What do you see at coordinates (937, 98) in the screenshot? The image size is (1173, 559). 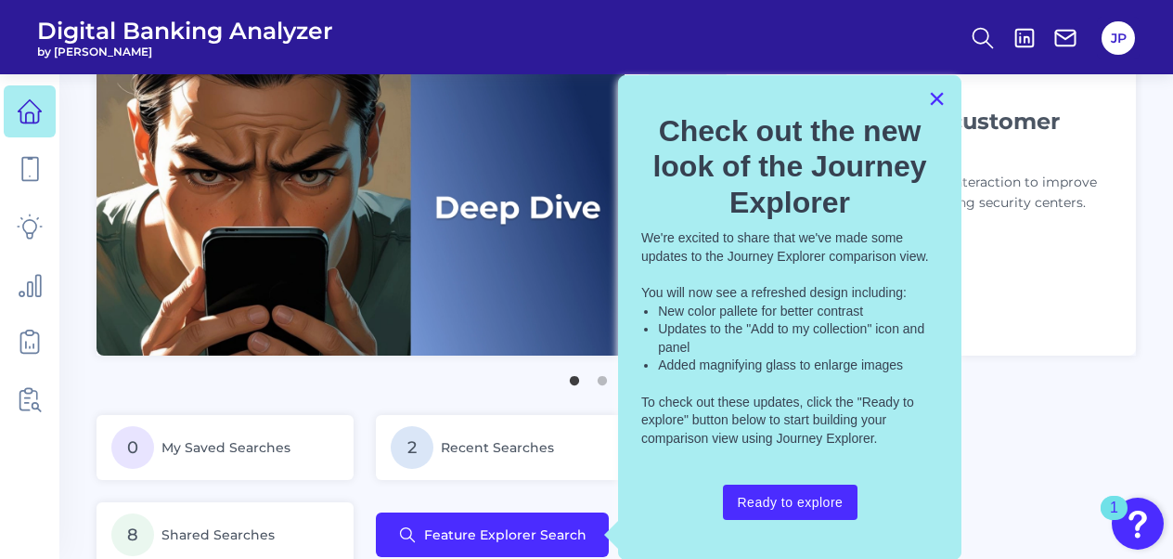 I see `button: Close` at bounding box center [937, 98].